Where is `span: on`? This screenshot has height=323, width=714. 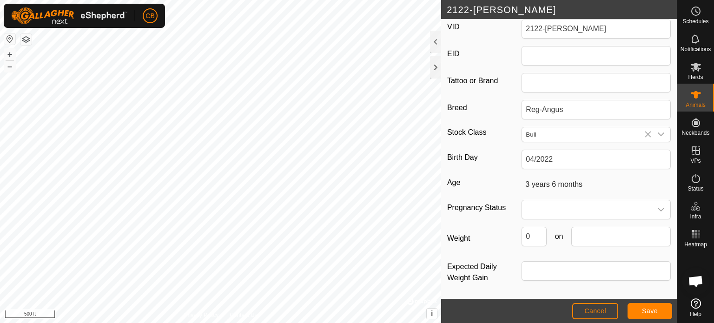
span: on is located at coordinates (558, 236).